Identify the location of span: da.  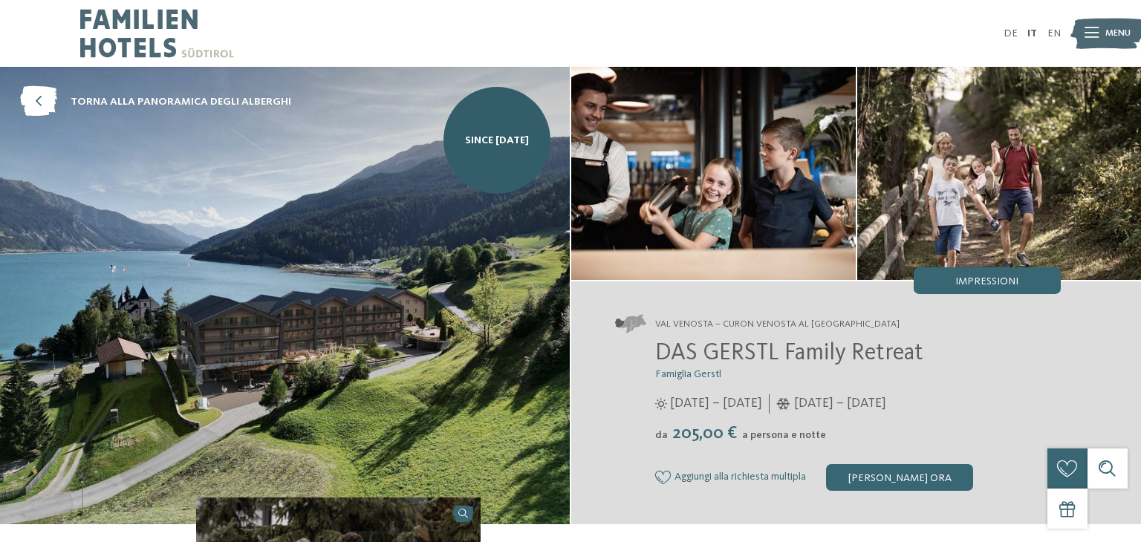
(661, 435).